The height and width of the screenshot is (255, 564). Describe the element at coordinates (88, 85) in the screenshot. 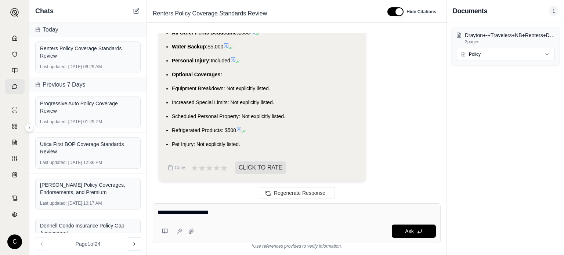

I see `div: Previous 7 Days` at that location.